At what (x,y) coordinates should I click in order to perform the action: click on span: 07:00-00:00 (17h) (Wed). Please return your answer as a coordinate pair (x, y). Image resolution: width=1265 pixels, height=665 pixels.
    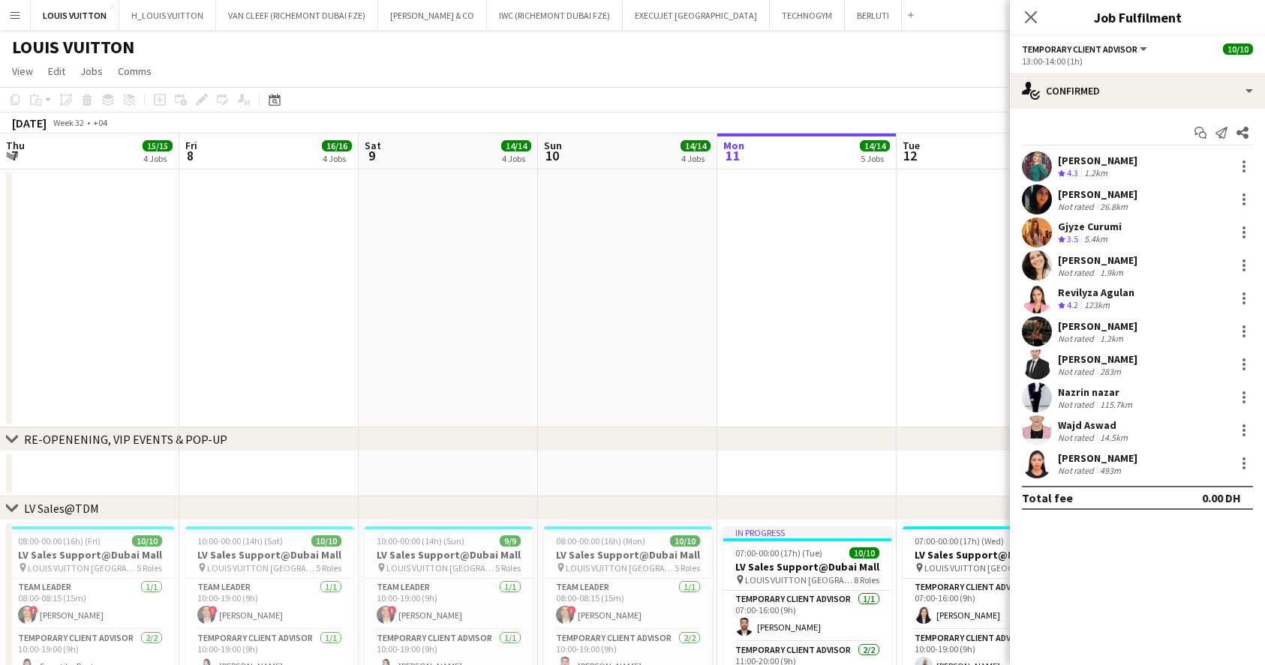
    Looking at the image, I should click on (959, 541).